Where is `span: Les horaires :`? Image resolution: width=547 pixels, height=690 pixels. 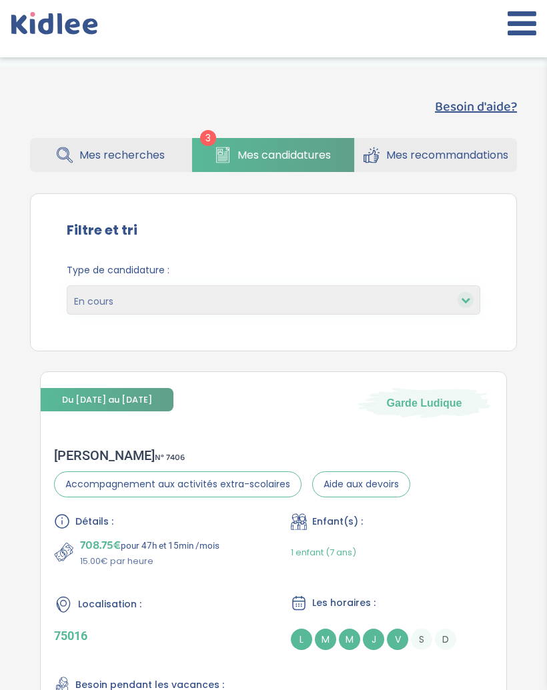 span: Les horaires : is located at coordinates (343, 603).